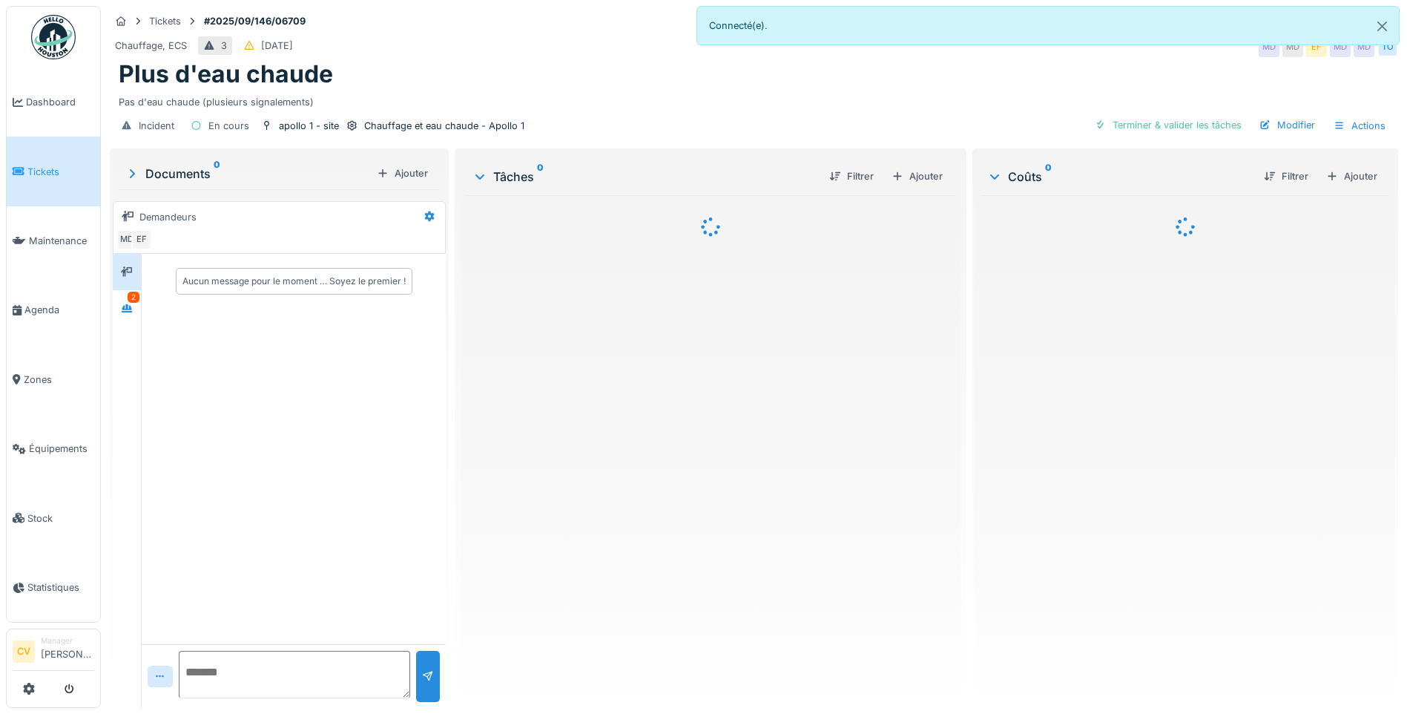 The image size is (1407, 714). I want to click on div: 2, so click(134, 297).